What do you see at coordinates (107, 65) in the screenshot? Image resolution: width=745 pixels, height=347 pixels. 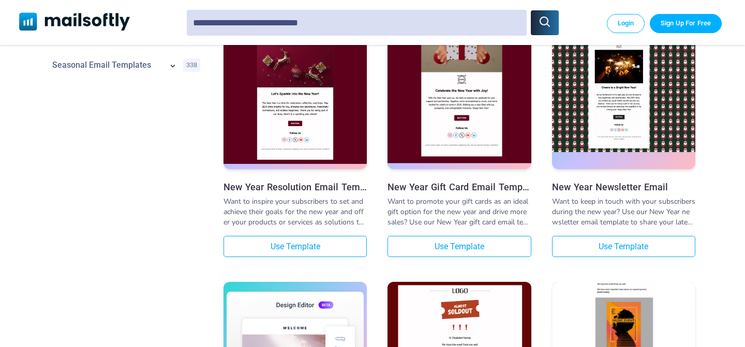 I see `a: Category` at bounding box center [107, 65].